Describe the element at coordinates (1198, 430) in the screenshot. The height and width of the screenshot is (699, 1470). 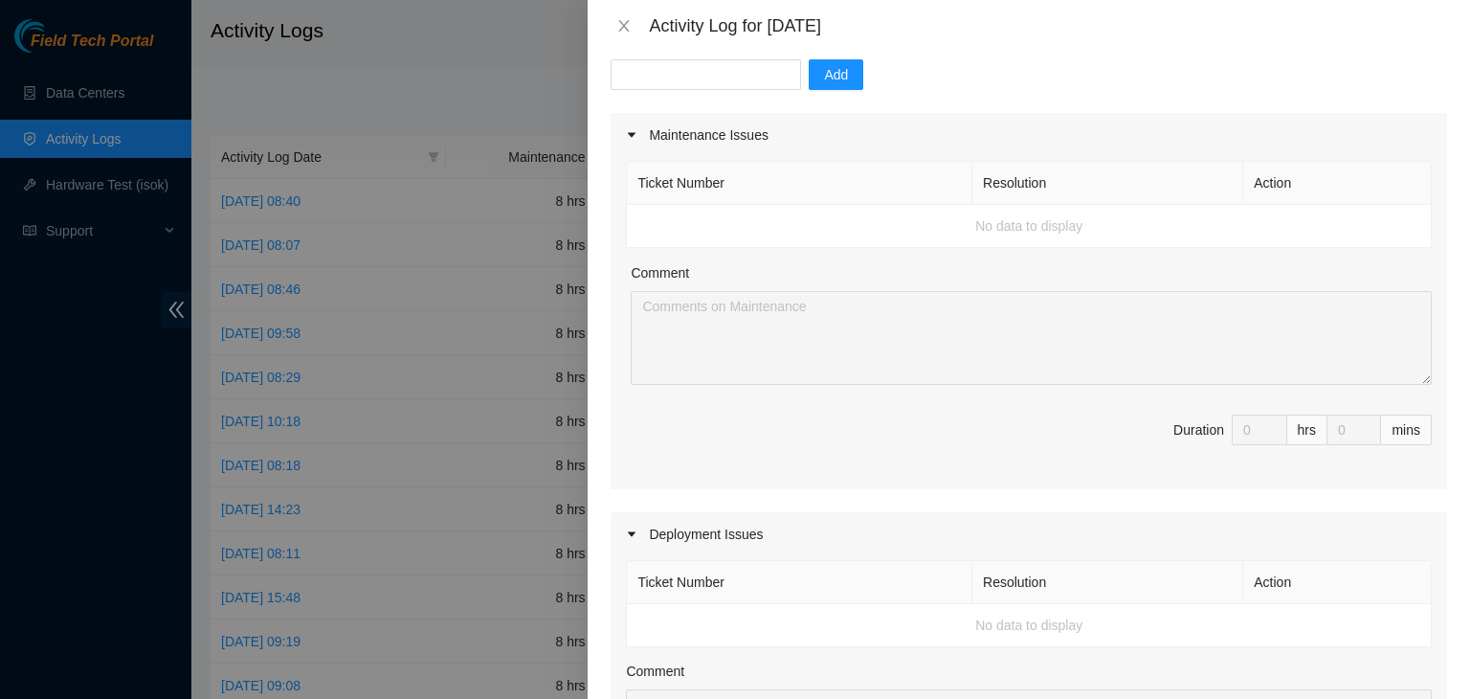
I see `div: Duration` at that location.